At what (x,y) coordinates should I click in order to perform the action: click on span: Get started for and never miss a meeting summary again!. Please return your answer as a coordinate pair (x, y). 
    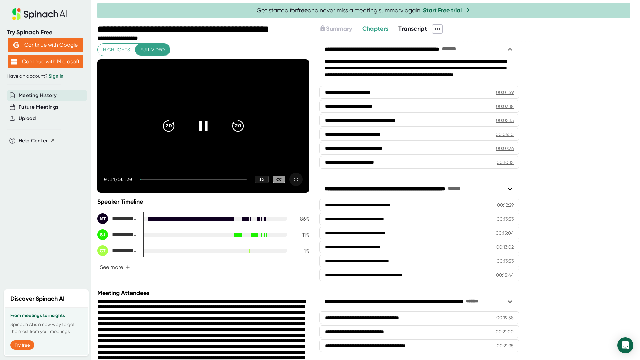
    Looking at the image, I should click on (363, 10).